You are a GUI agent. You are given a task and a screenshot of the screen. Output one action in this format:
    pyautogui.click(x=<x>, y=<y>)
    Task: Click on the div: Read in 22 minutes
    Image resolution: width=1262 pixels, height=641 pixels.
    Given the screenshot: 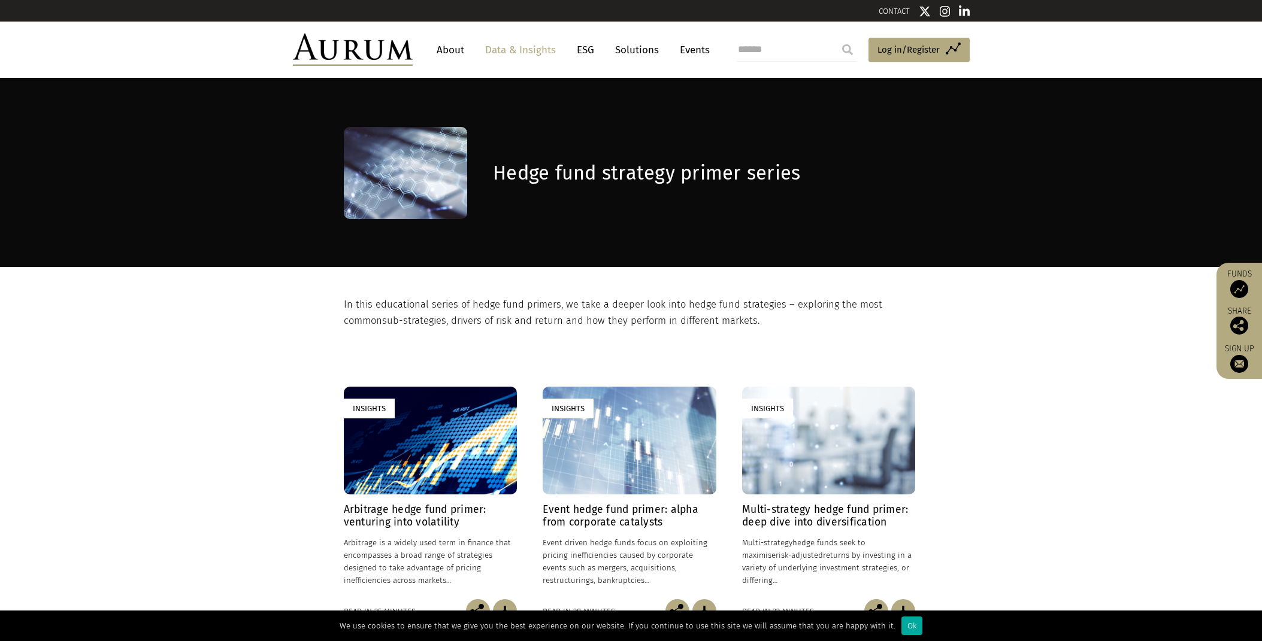 What is the action you would take?
    pyautogui.click(x=778, y=612)
    